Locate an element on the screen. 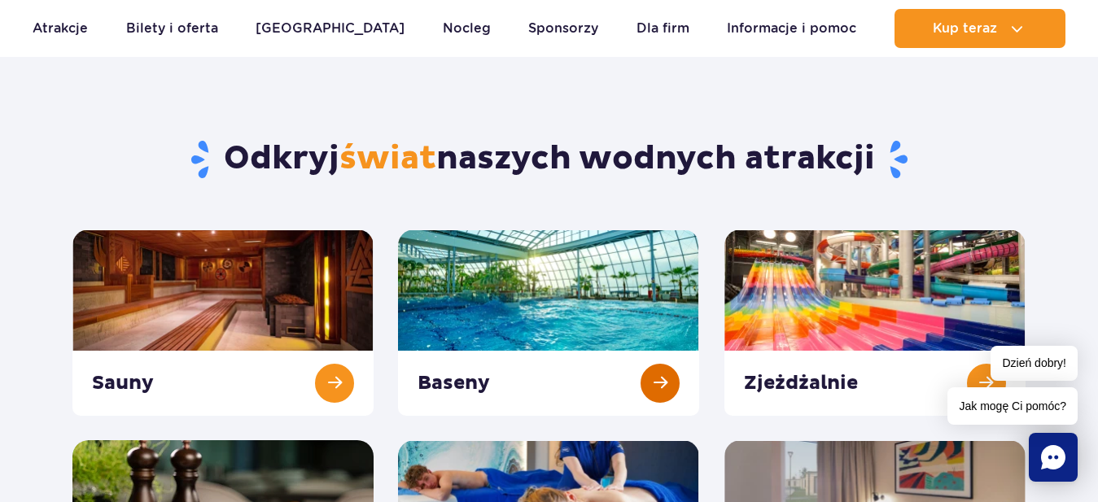 This screenshot has height=502, width=1098. span: świat is located at coordinates (387, 159).